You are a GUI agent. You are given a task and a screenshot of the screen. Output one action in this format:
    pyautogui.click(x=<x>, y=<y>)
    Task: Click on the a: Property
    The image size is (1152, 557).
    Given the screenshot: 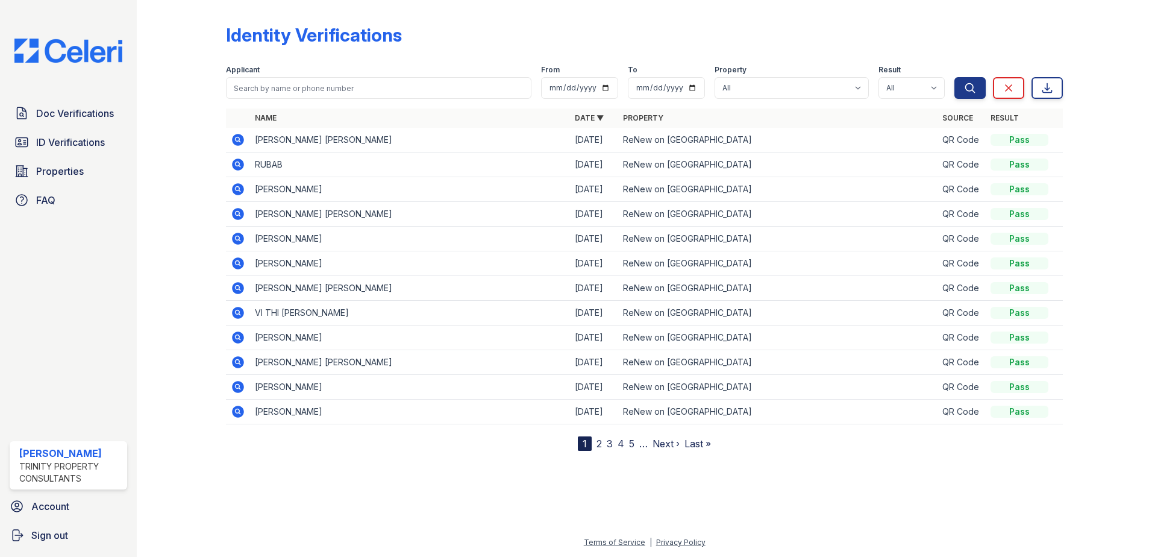 What is the action you would take?
    pyautogui.click(x=643, y=117)
    